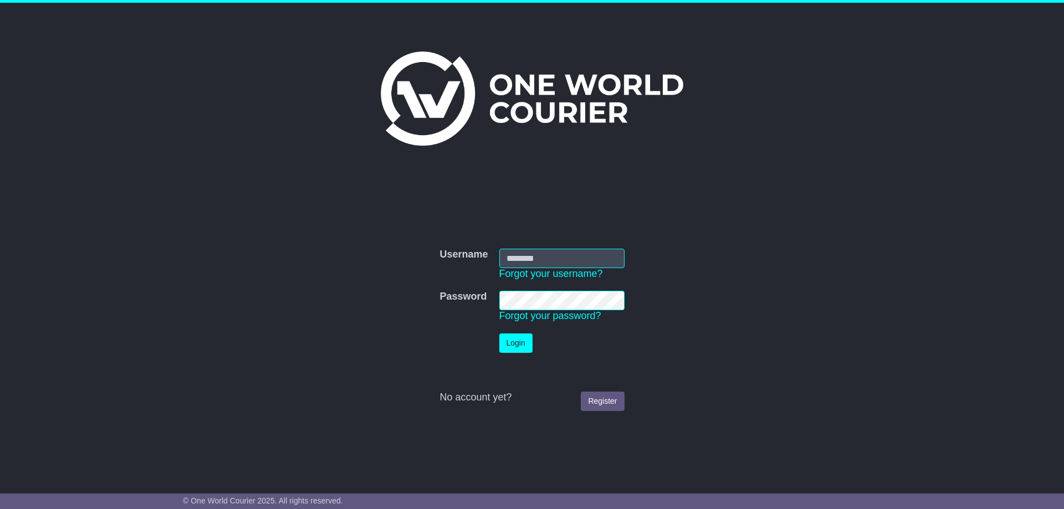 The height and width of the screenshot is (509, 1064). Describe the element at coordinates (603, 401) in the screenshot. I see `a: Register` at that location.